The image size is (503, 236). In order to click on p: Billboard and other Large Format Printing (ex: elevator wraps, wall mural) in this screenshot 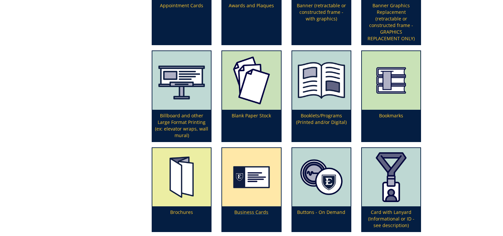, I will do `click(181, 126)`.